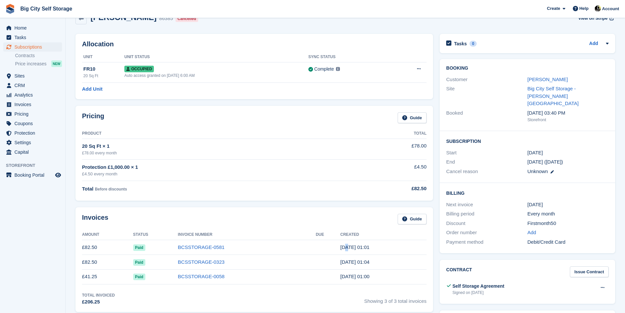 The width and height of the screenshot is (625, 313). What do you see at coordinates (166, 18) in the screenshot?
I see `div: 86385` at bounding box center [166, 18].